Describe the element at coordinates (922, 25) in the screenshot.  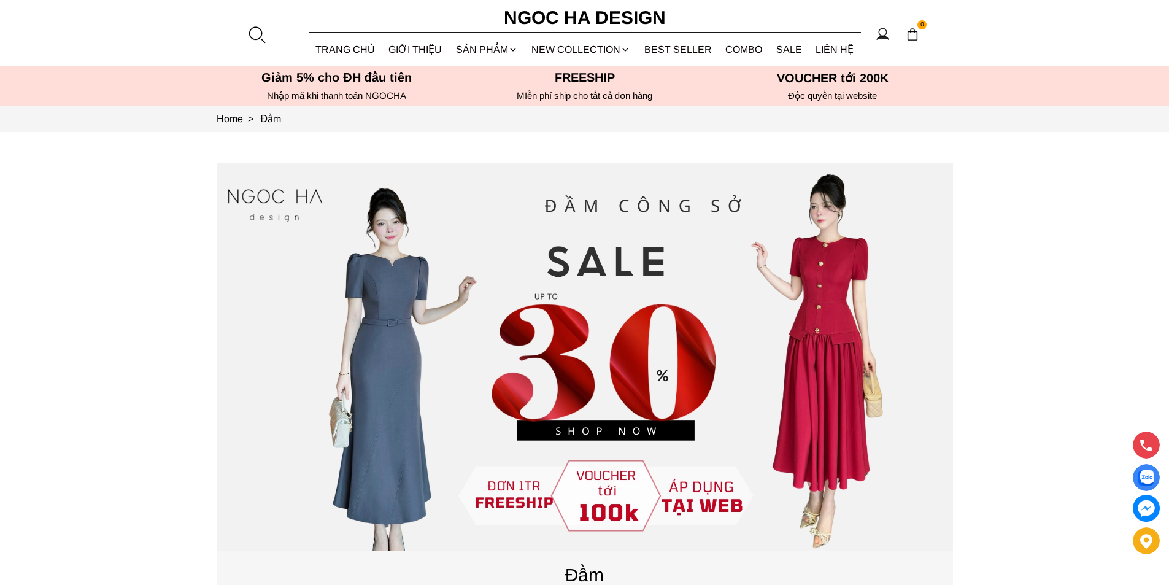
I see `span: 0` at that location.